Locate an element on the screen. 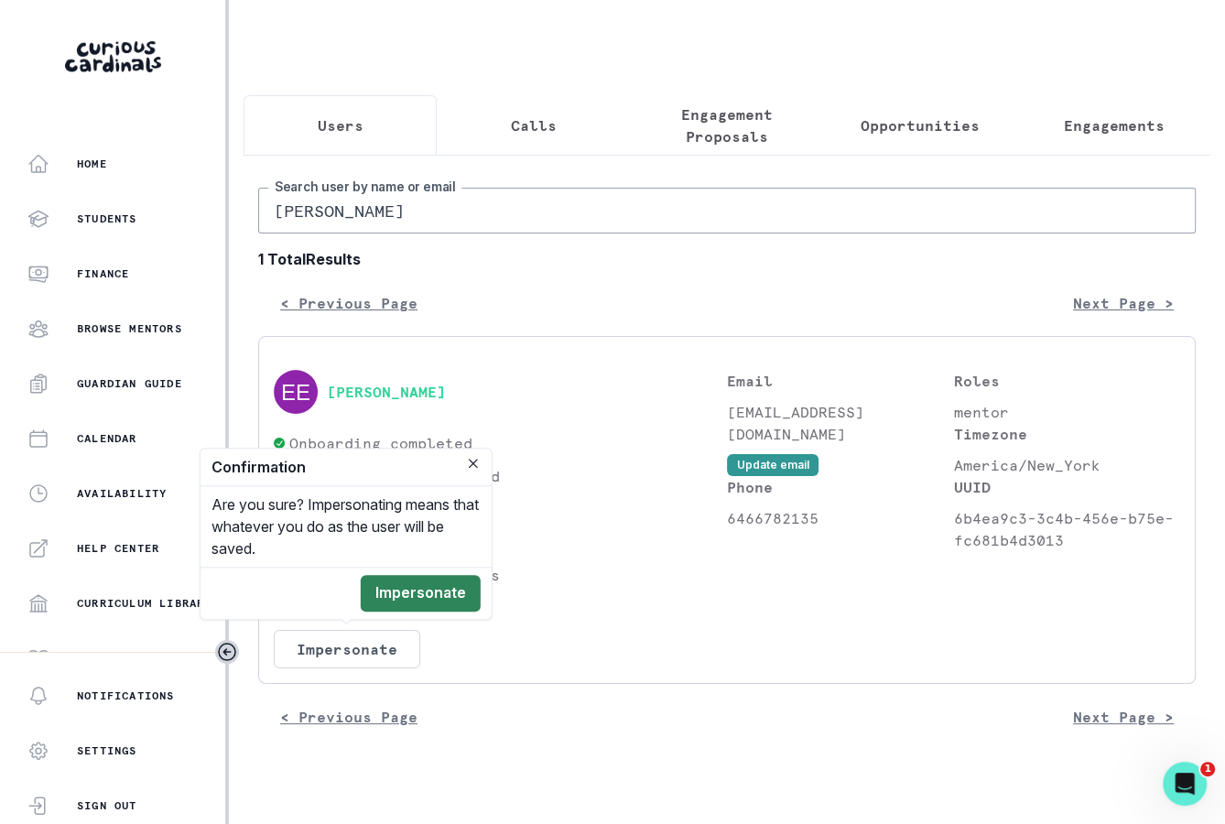  p: Help Center is located at coordinates (118, 549).